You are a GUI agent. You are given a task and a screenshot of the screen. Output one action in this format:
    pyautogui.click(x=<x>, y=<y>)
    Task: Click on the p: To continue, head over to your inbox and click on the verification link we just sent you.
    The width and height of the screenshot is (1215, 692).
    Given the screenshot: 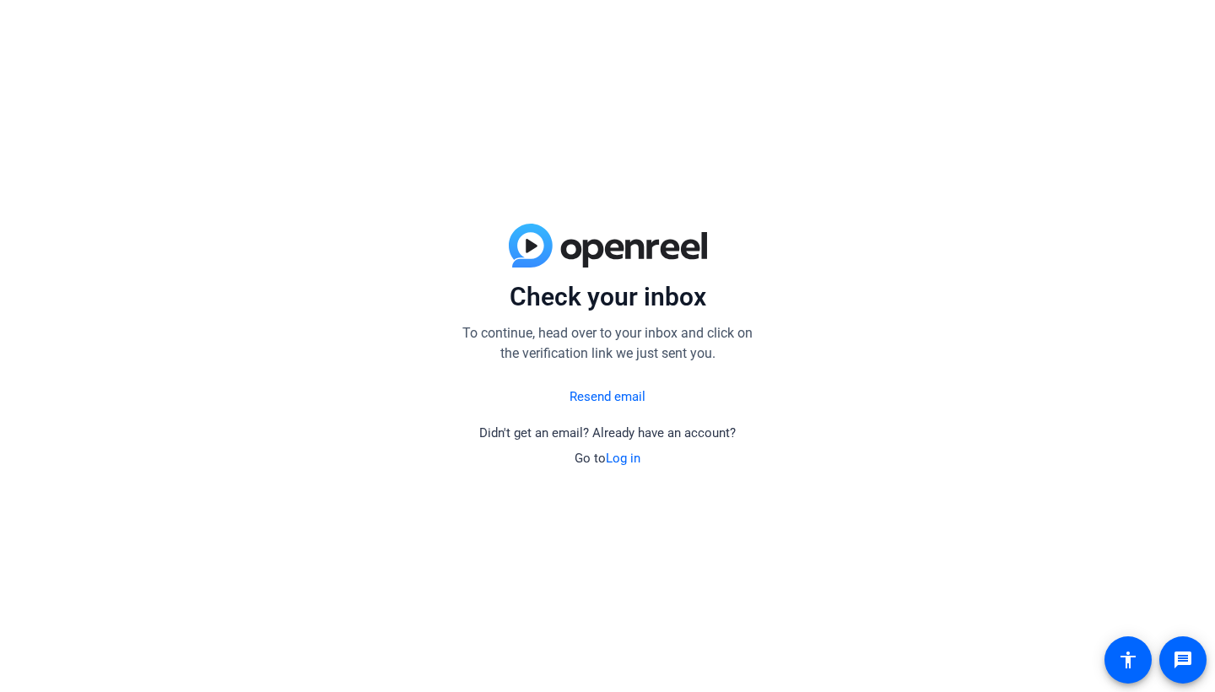 What is the action you would take?
    pyautogui.click(x=608, y=344)
    